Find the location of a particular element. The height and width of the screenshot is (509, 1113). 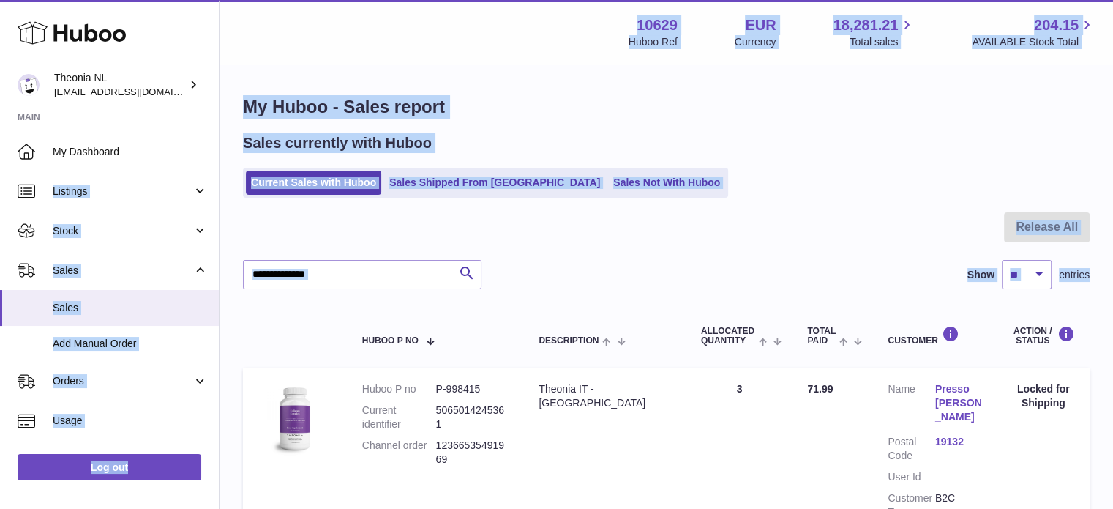

dd: P-998415 is located at coordinates (473, 389).